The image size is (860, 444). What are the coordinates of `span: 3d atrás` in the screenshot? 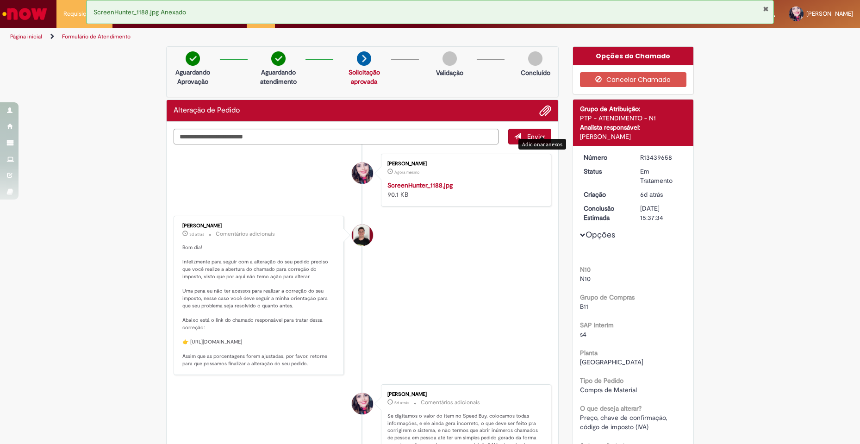 It's located at (197, 234).